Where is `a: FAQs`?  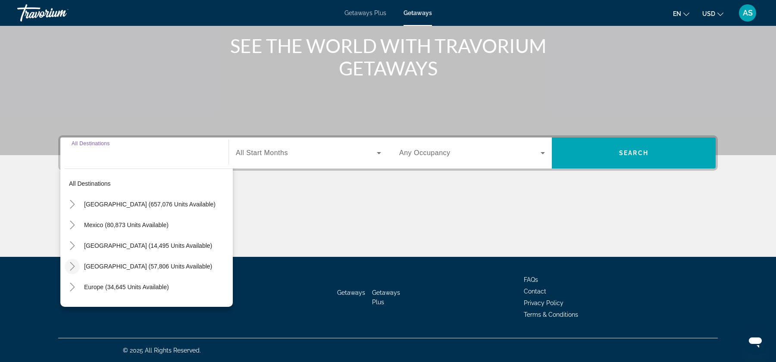 a: FAQs is located at coordinates (531, 280).